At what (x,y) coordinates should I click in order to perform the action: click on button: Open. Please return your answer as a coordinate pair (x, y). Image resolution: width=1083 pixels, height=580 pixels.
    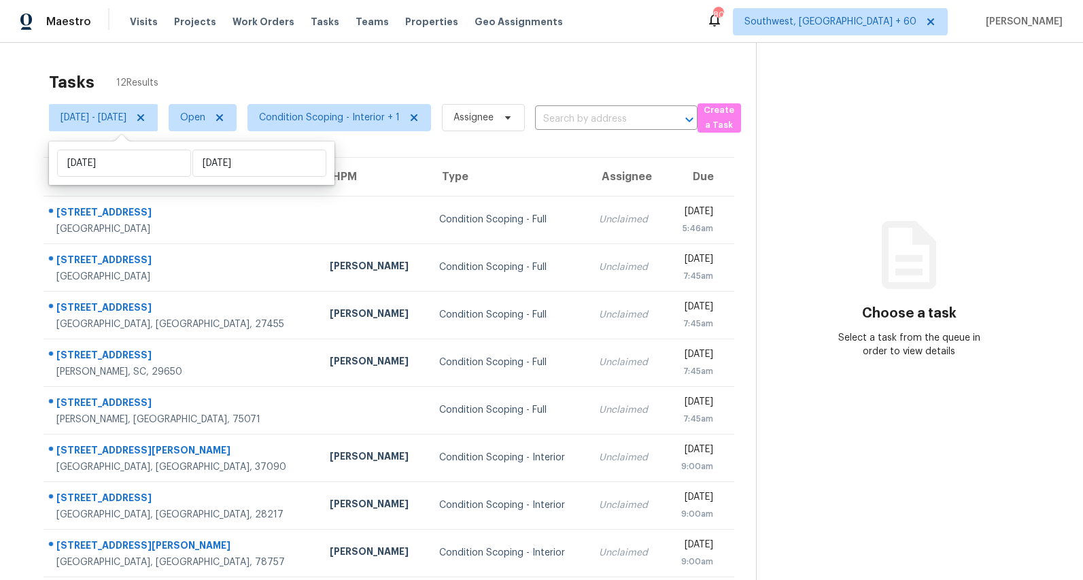
    Looking at the image, I should click on (689, 120).